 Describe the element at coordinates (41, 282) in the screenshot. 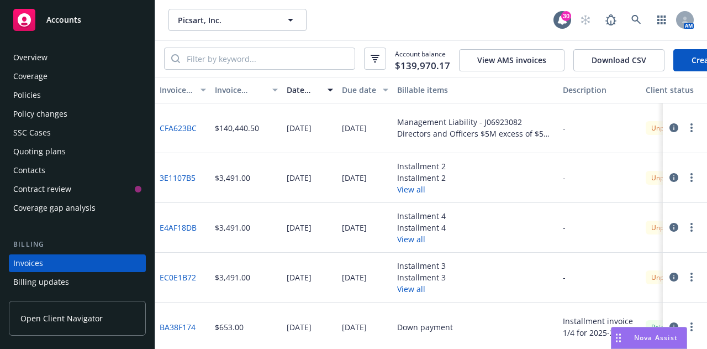

I see `div: Billing updates` at that location.